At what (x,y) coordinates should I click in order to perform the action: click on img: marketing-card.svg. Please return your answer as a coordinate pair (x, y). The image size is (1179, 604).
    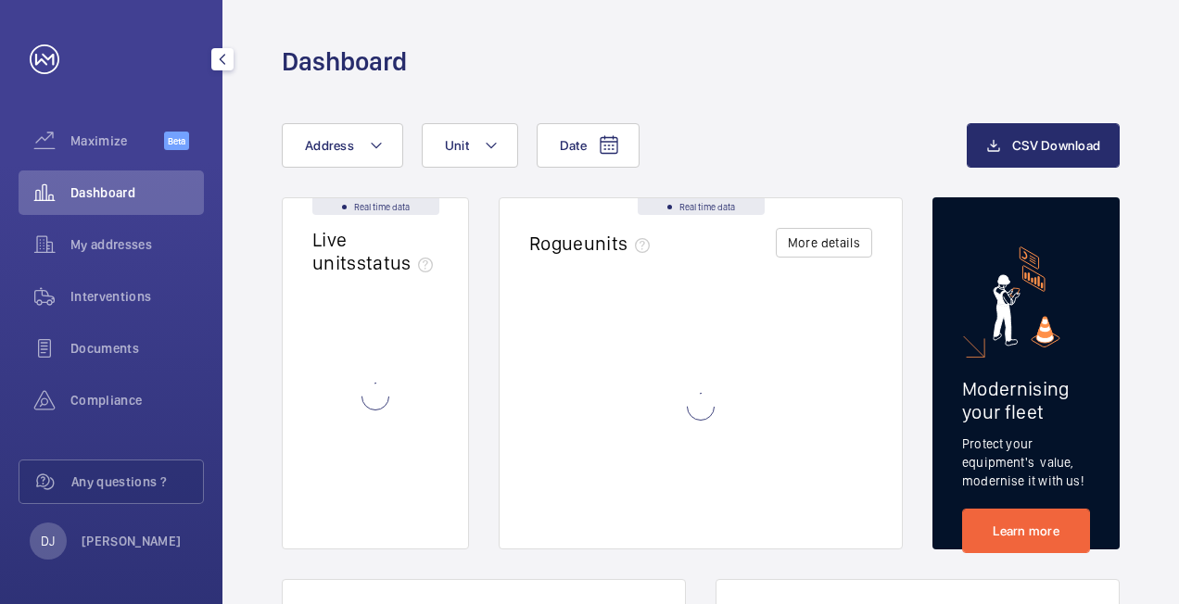
    Looking at the image, I should click on (1026, 297).